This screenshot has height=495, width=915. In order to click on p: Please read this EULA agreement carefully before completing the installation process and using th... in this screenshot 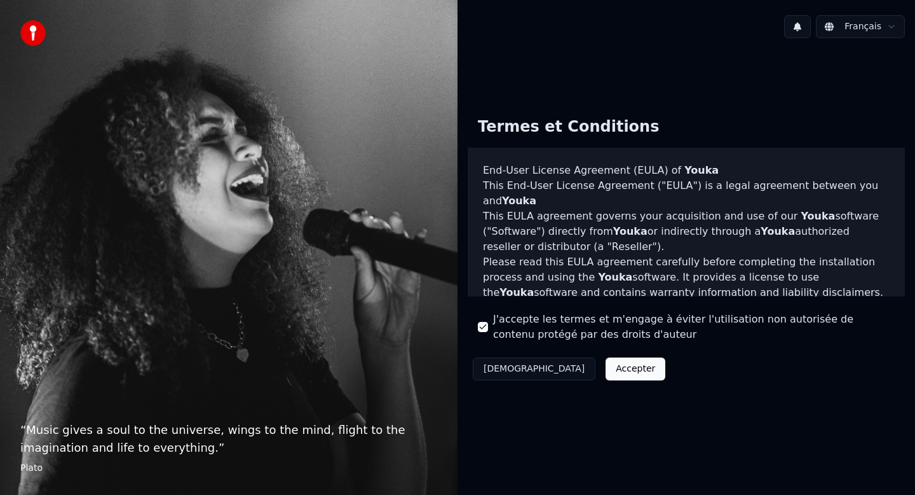, I will do `click(687, 277)`.